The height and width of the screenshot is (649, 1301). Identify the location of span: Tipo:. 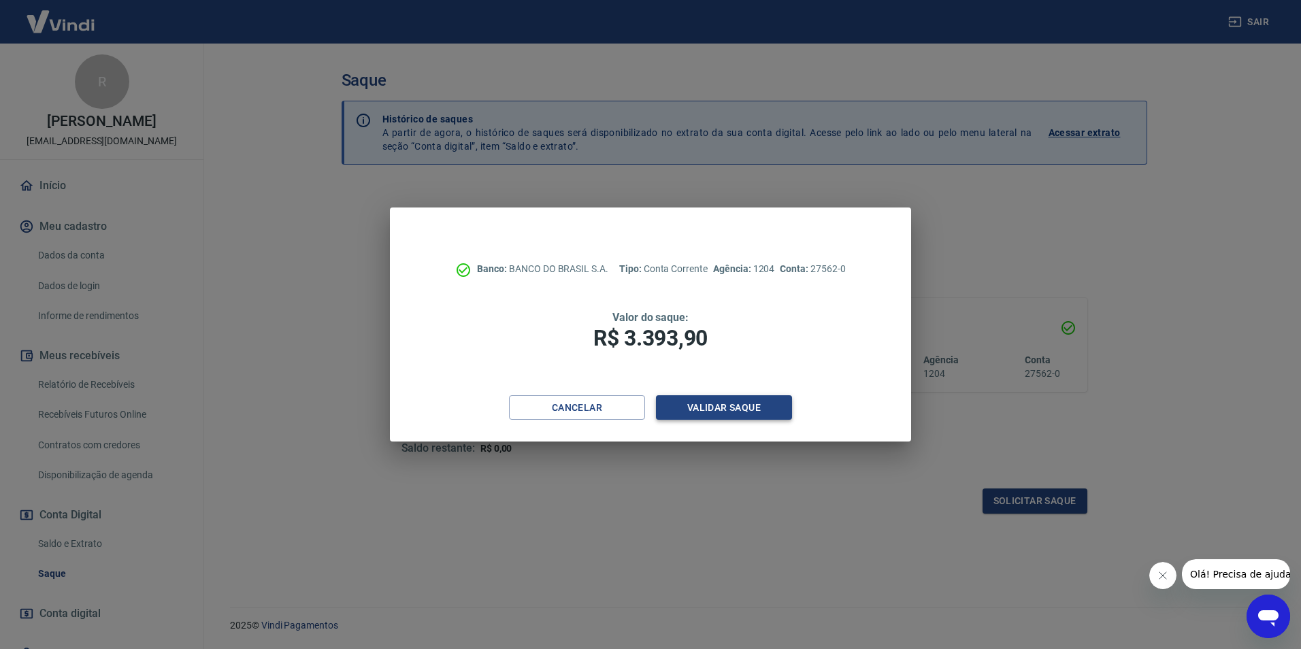
(632, 269).